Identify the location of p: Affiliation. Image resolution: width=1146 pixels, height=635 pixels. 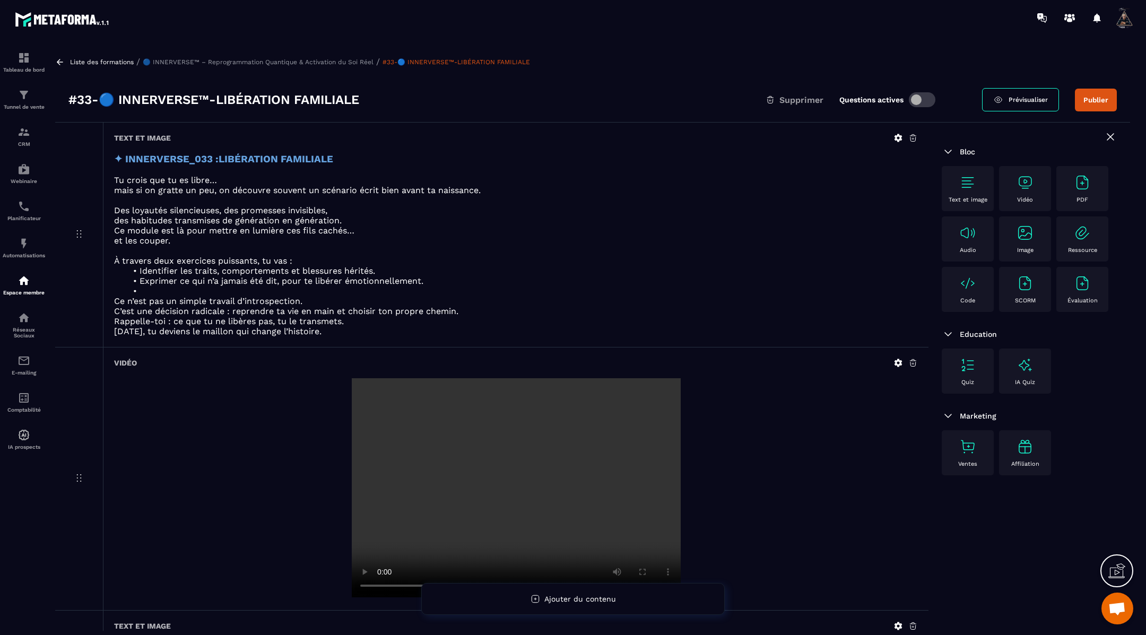
(1025, 464).